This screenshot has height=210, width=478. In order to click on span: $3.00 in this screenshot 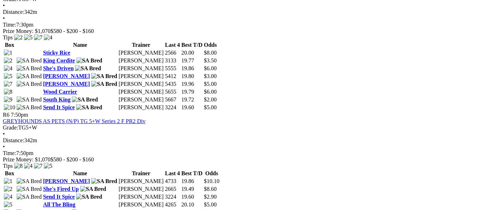, I will do `click(210, 76)`.